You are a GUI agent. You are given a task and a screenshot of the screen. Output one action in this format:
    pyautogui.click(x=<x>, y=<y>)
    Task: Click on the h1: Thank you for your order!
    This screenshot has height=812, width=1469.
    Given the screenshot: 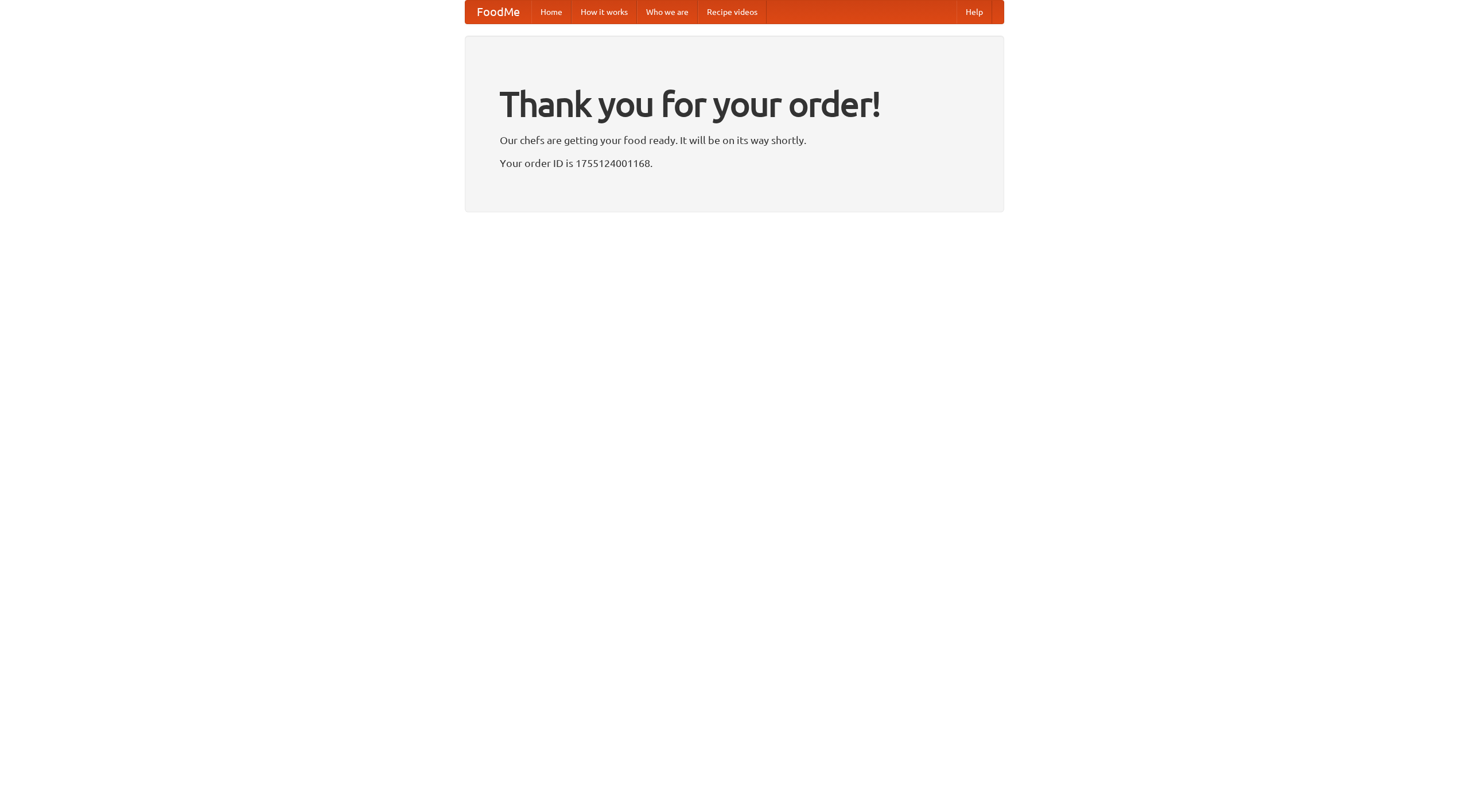 What is the action you would take?
    pyautogui.click(x=734, y=104)
    